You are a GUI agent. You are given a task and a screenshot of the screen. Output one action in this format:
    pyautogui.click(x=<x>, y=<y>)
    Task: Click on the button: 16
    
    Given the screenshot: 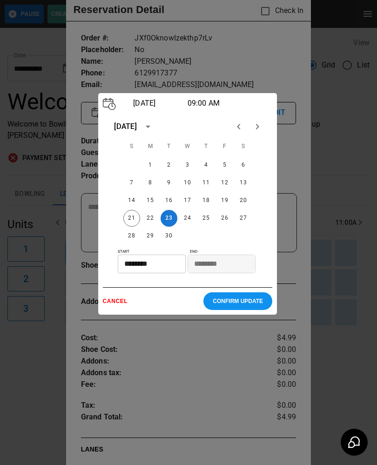 What is the action you would take?
    pyautogui.click(x=169, y=201)
    